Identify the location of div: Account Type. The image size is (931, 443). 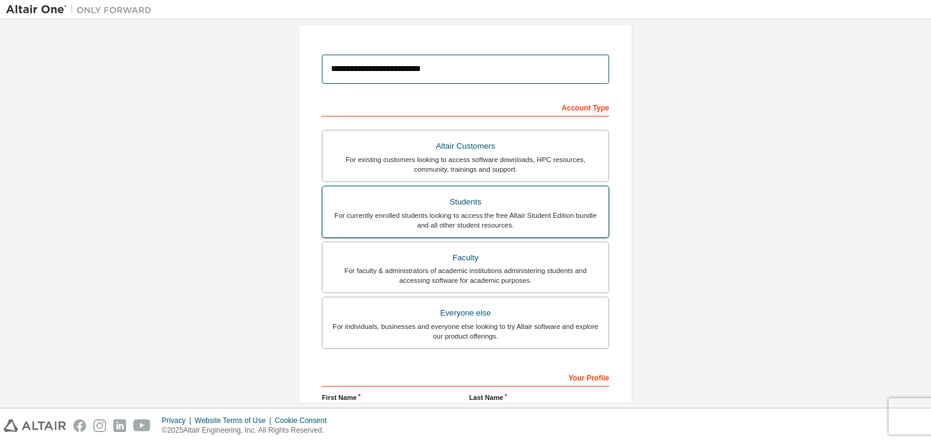
(466, 107).